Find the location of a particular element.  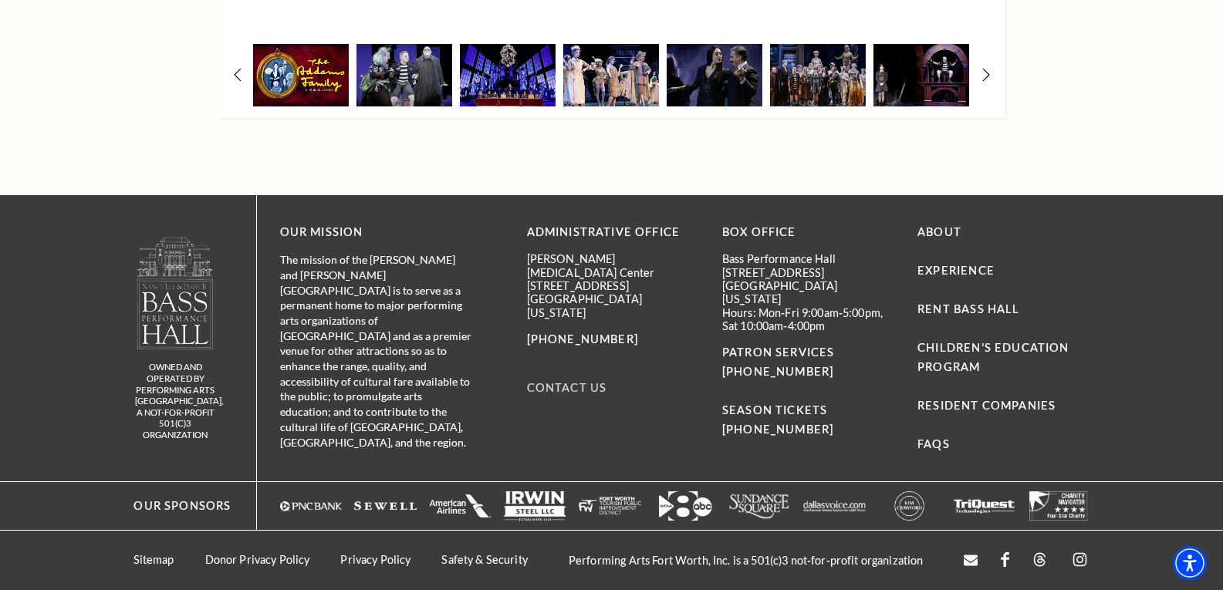

img: A theatrical performance featuring a diverse cast in elaborate costumes, with a gothic theme and ... is located at coordinates (818, 75).